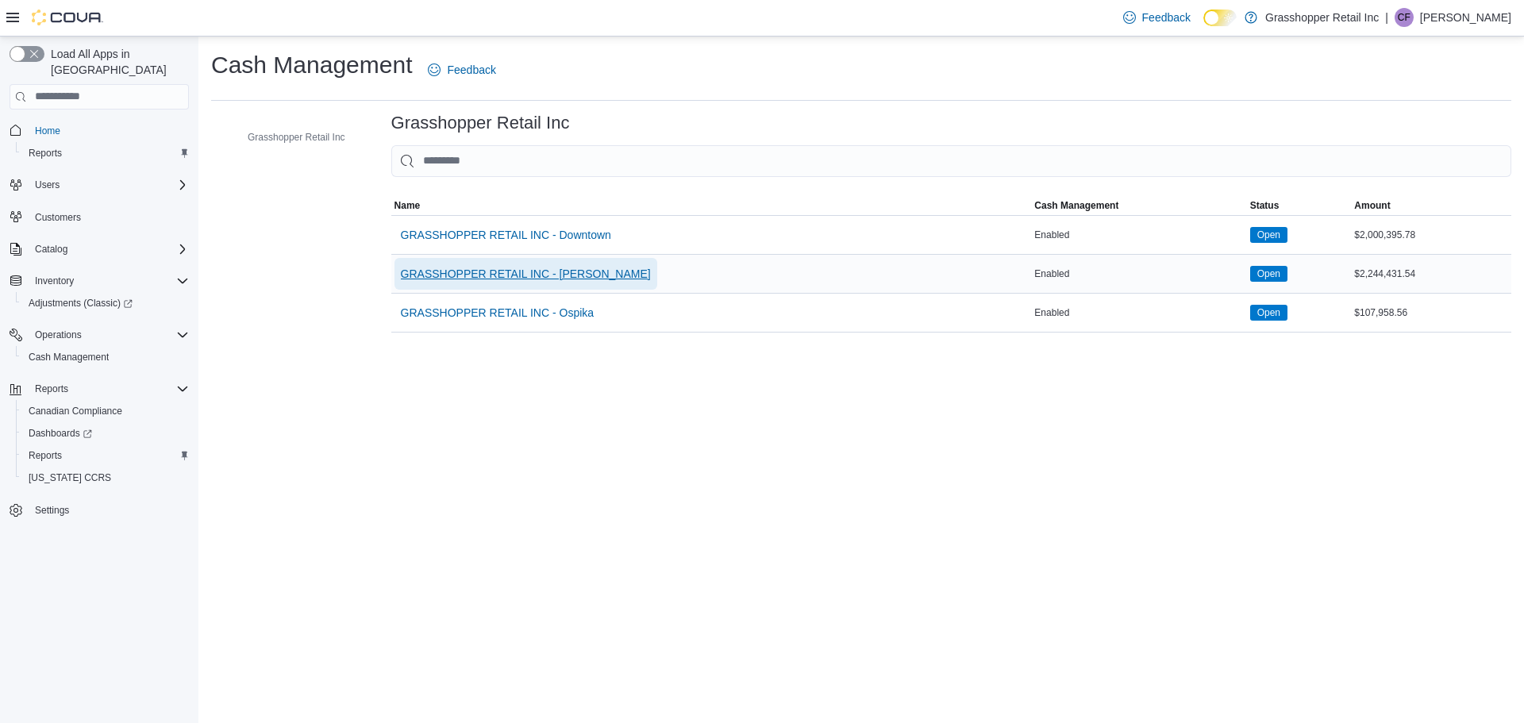 This screenshot has width=1524, height=723. I want to click on span: Name, so click(407, 206).